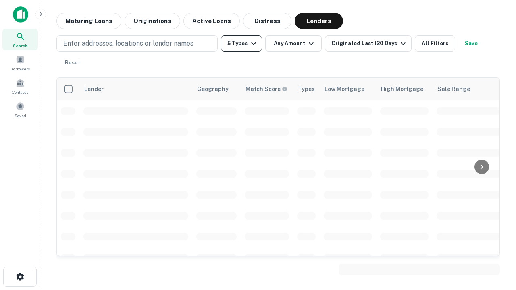 Image resolution: width=516 pixels, height=290 pixels. I want to click on a: Saved, so click(20, 110).